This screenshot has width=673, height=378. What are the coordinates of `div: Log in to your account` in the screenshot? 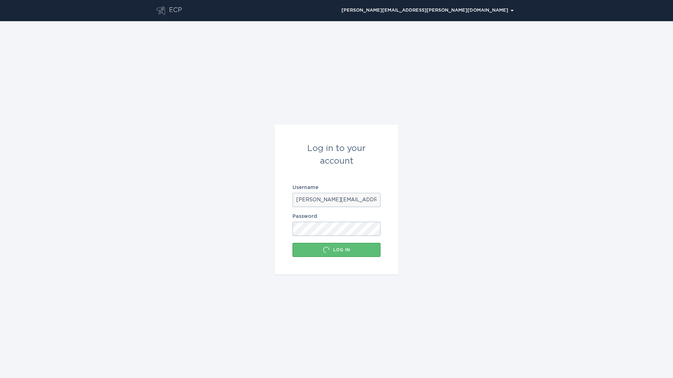 It's located at (336, 155).